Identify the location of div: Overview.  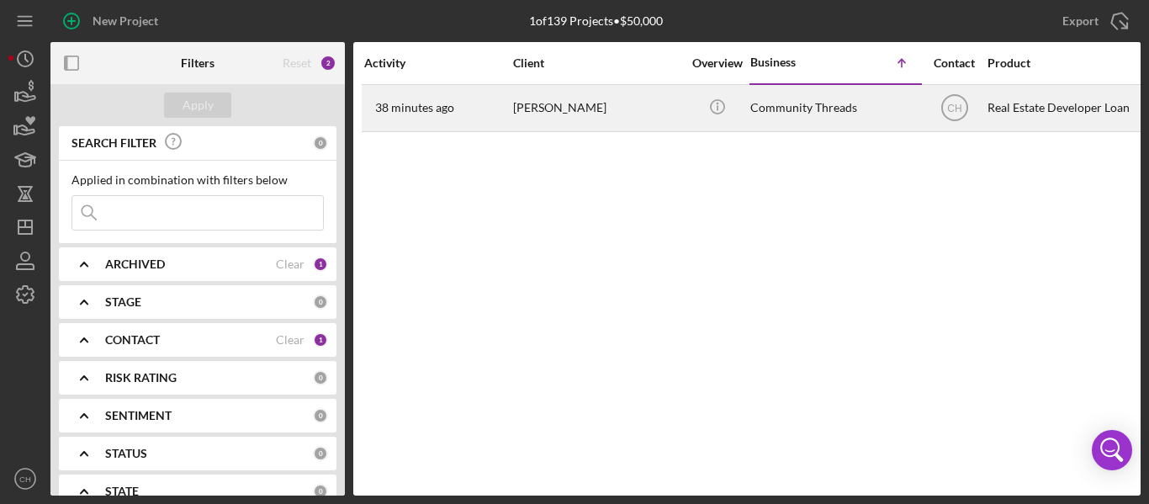
(717, 63).